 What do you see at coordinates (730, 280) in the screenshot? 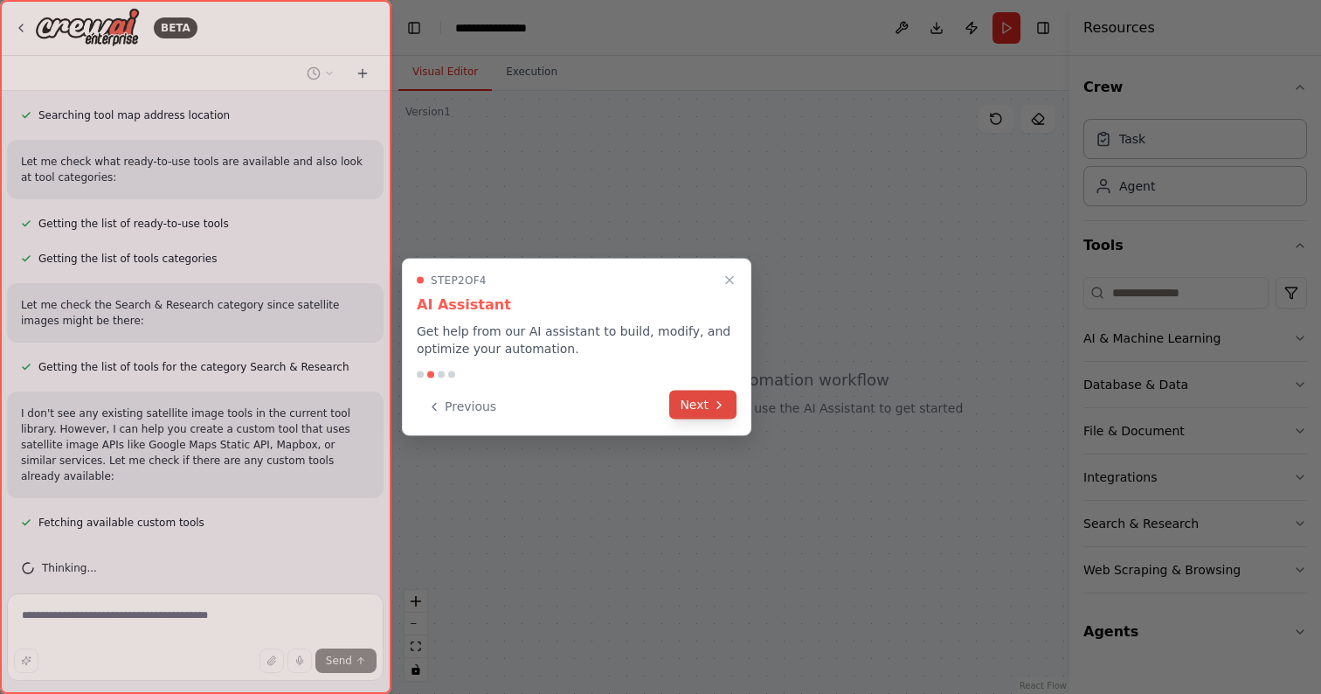
I see `button: Close walkthrough` at bounding box center [730, 280].